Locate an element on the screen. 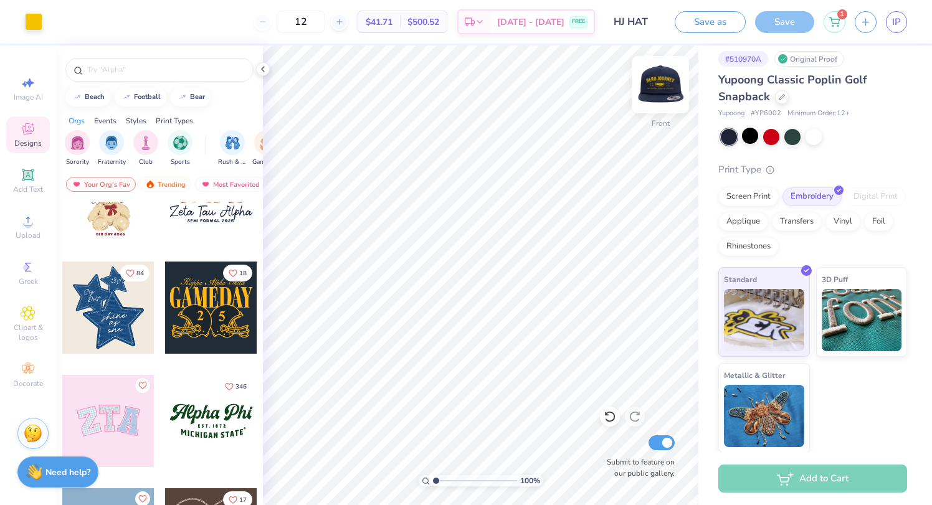  div: Orgs is located at coordinates (77, 121).